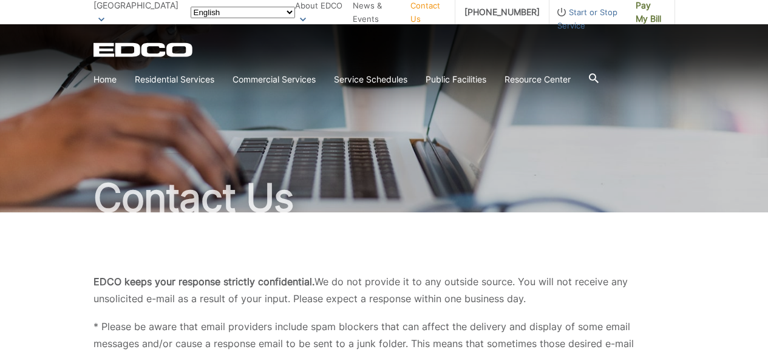 Image resolution: width=768 pixels, height=355 pixels. I want to click on select: Select a language, so click(243, 12).